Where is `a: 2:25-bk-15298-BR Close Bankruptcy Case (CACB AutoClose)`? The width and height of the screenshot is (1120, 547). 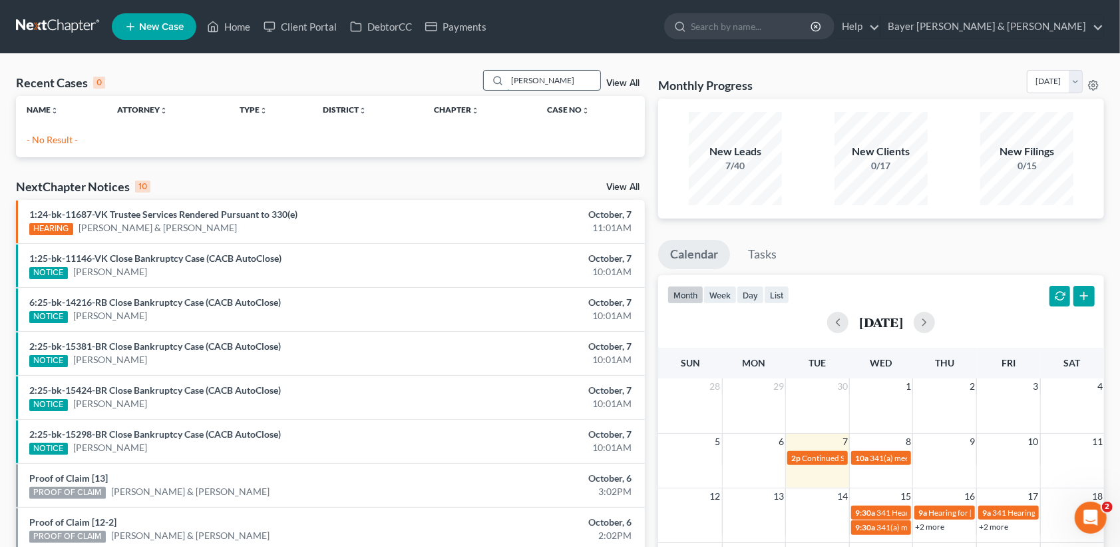
a: 2:25-bk-15298-BR Close Bankruptcy Case (CACB AutoClose) is located at coordinates (155, 433).